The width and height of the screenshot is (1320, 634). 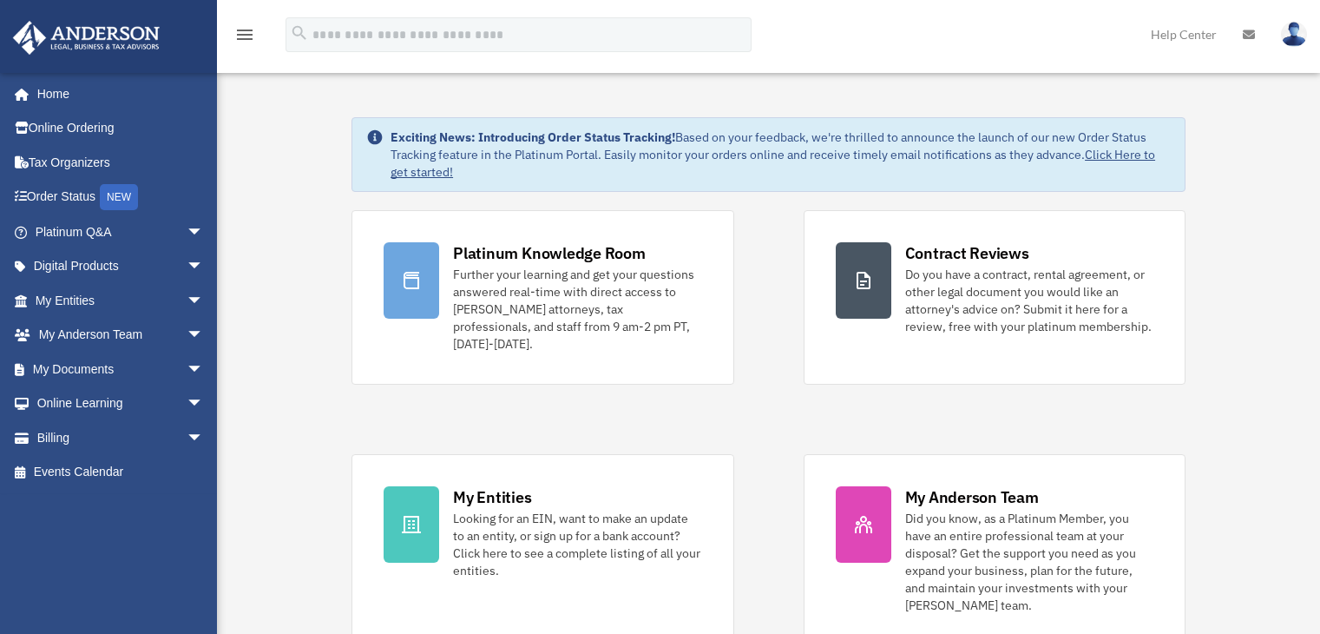 I want to click on div: Based on your feedback, we're thrilled to announce the launch of our new Order Status Tracking fe..., so click(x=780, y=155).